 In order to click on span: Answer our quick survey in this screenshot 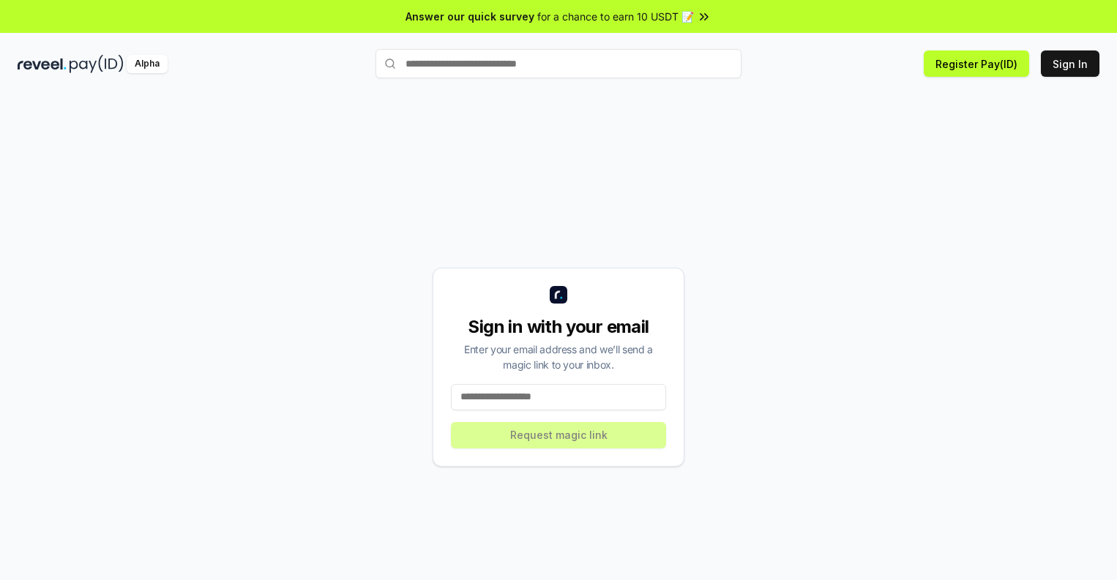, I will do `click(470, 16)`.